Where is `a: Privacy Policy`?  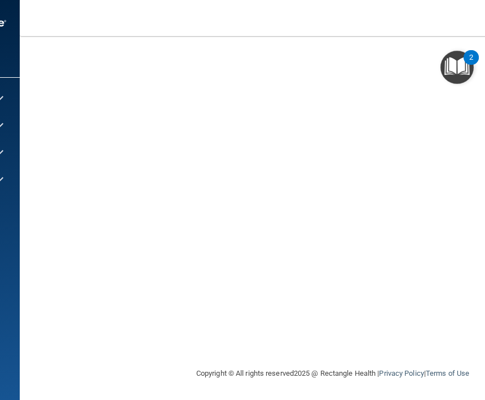
a: Privacy Policy is located at coordinates (401, 373).